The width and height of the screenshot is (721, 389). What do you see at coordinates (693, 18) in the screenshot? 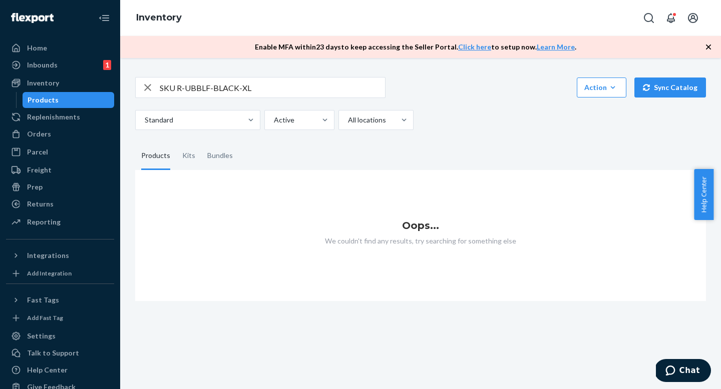
I see `button: Open account menu` at bounding box center [693, 18].